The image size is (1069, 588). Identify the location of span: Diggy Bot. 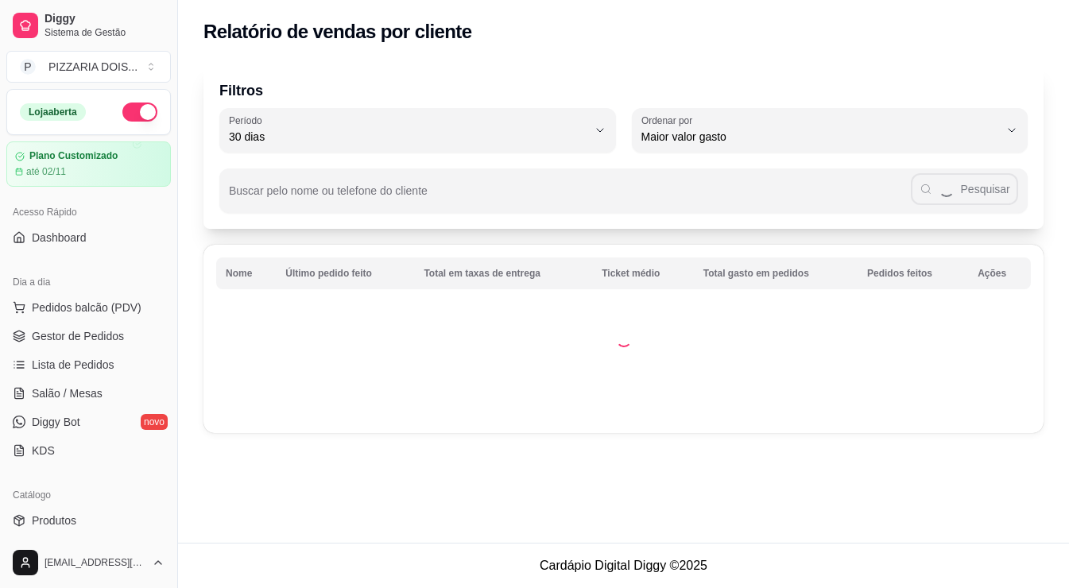
(56, 422).